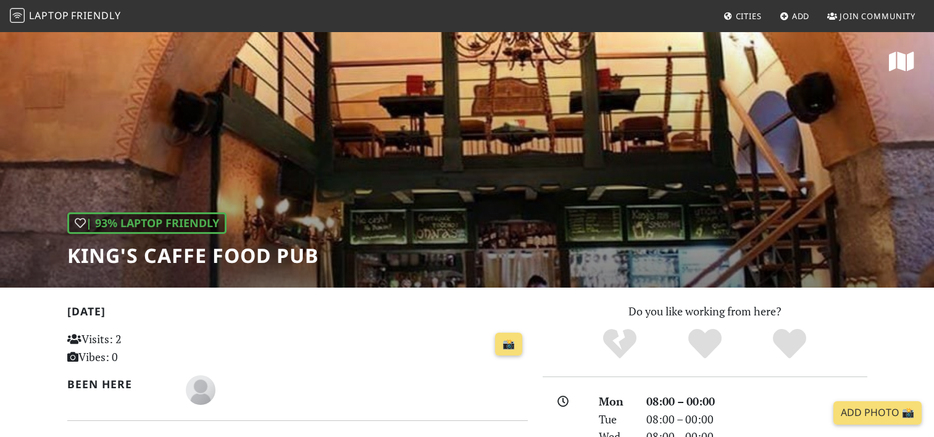  What do you see at coordinates (615, 419) in the screenshot?
I see `div: Tue` at bounding box center [615, 419].